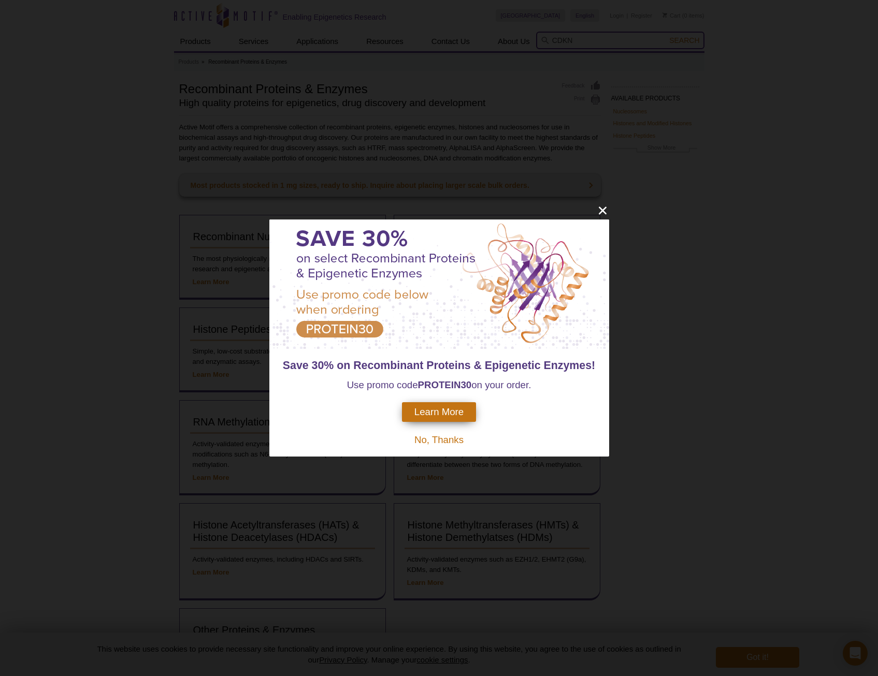 The width and height of the screenshot is (878, 676). What do you see at coordinates (602, 210) in the screenshot?
I see `button: close` at bounding box center [602, 210].